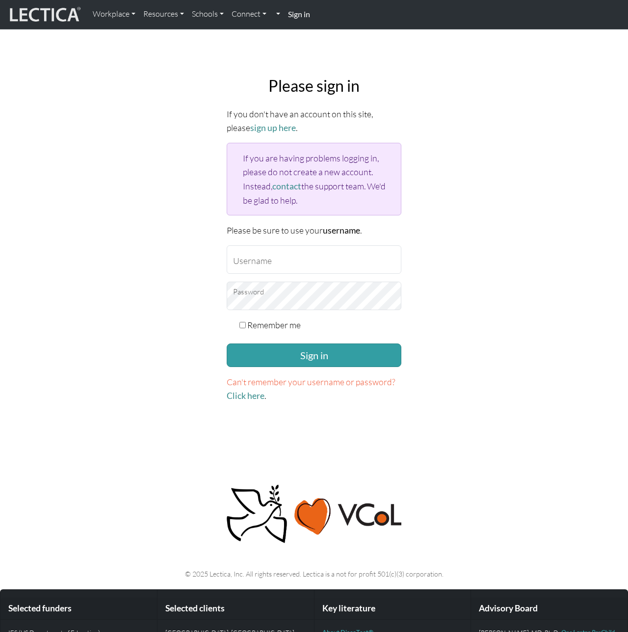 The image size is (628, 632). What do you see at coordinates (299, 14) in the screenshot?
I see `a: Sign in` at bounding box center [299, 14].